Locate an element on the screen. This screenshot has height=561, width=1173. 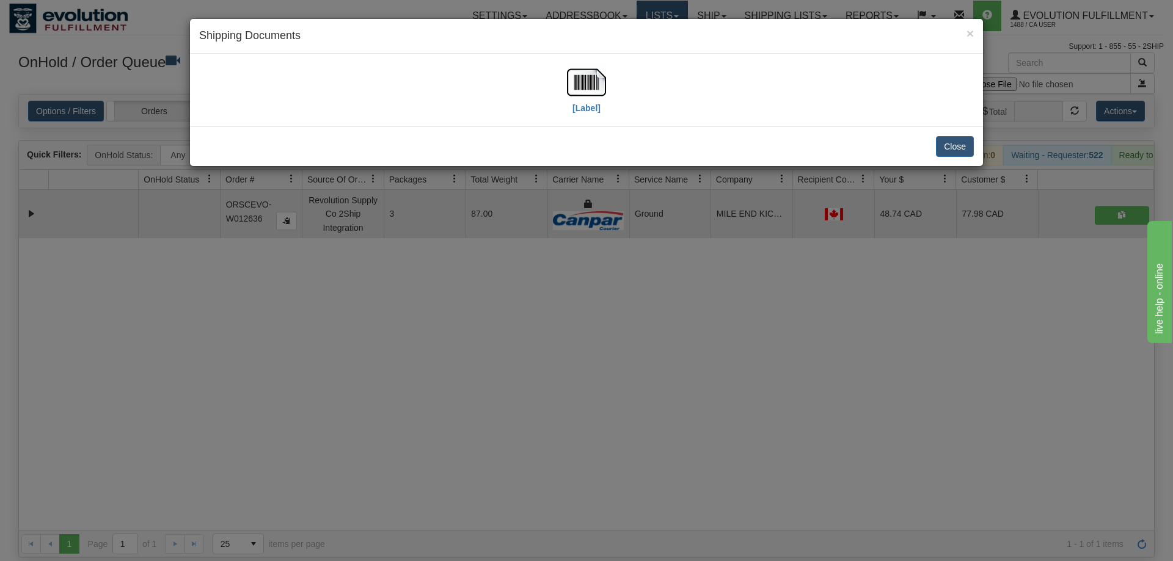
img: barcode.jpg is located at coordinates (586, 82).